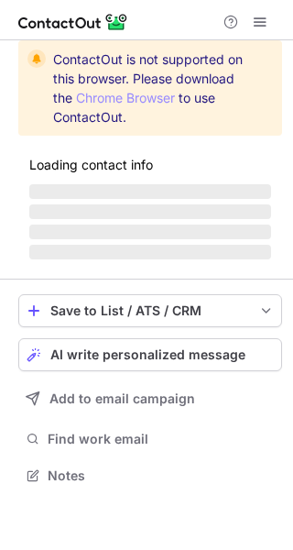 Image resolution: width=293 pixels, height=550 pixels. Describe the element at coordinates (151, 88) in the screenshot. I see `span: ContactOut is not supported on this browser. Please download the to use ContactOut.` at that location.